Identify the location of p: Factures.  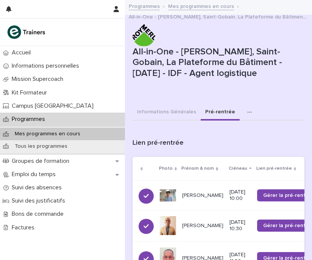
(25, 228).